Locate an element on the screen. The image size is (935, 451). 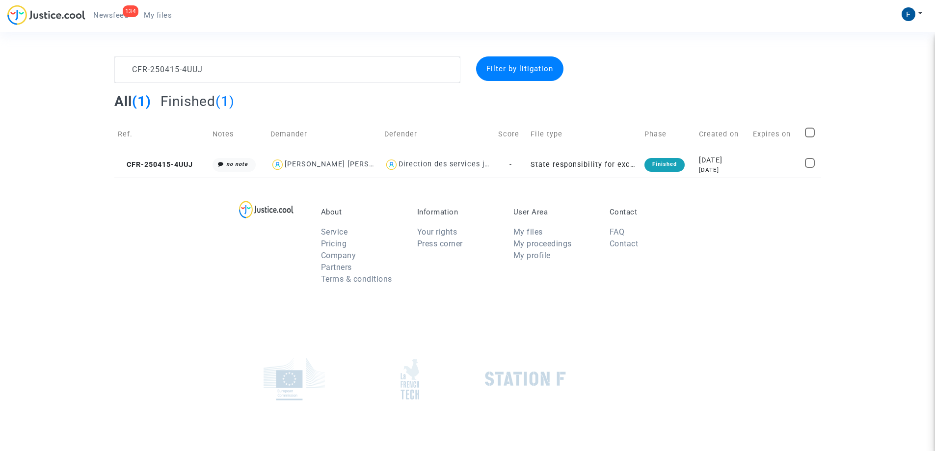
div: Direction des services judiciaires du Ministère de la Justice - Bureau FIP4 is located at coordinates (535, 164).